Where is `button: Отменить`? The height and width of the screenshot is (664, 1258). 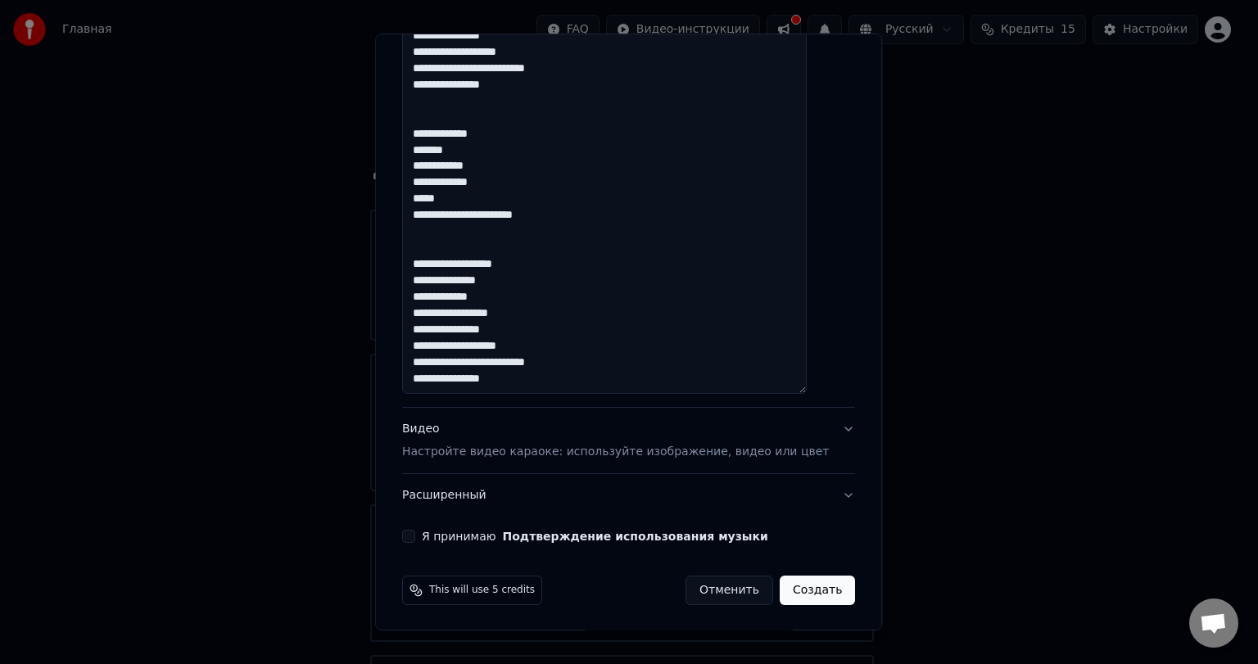 button: Отменить is located at coordinates (729, 591).